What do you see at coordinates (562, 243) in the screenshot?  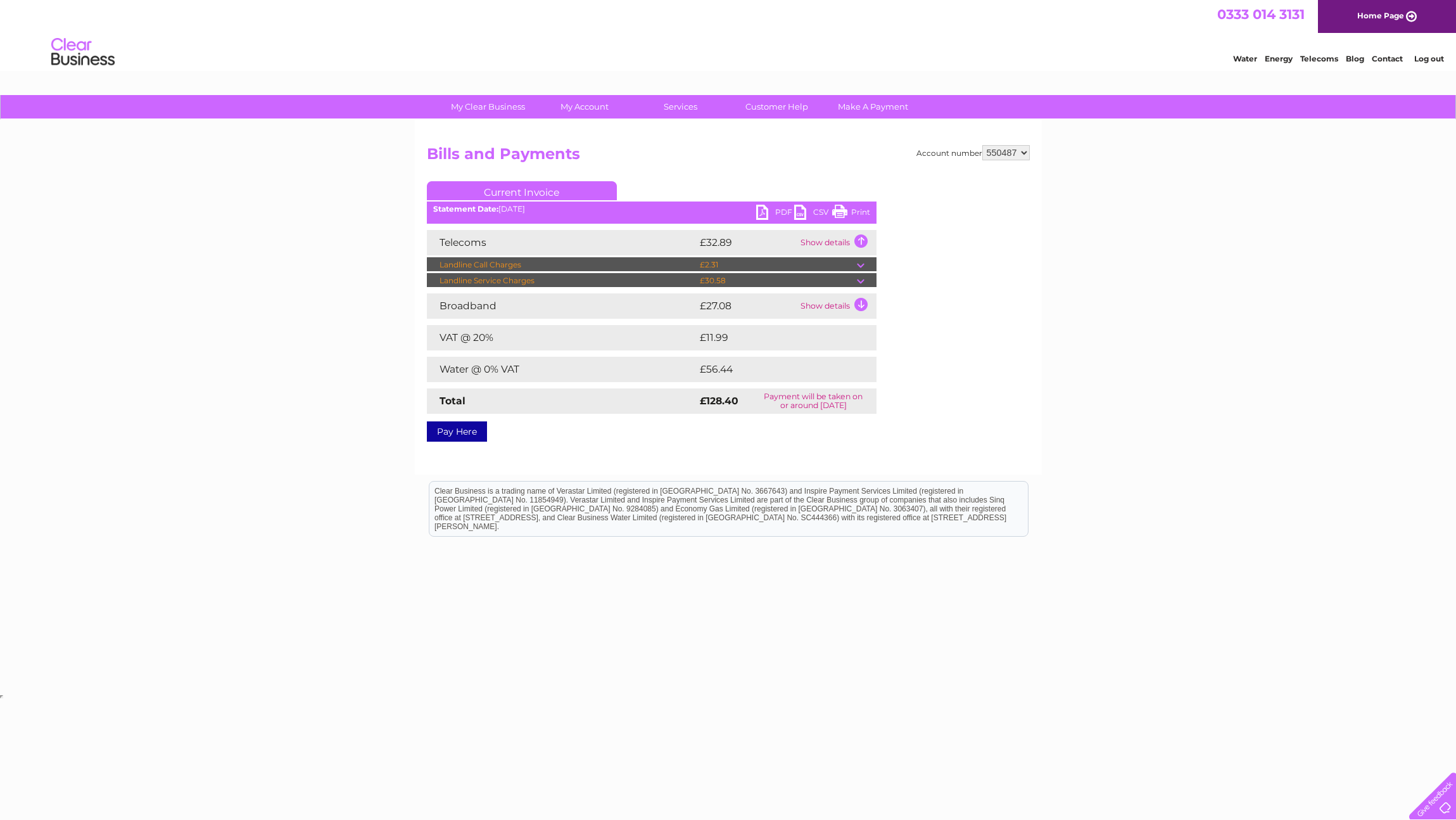 I see `td: Telecoms` at bounding box center [562, 243].